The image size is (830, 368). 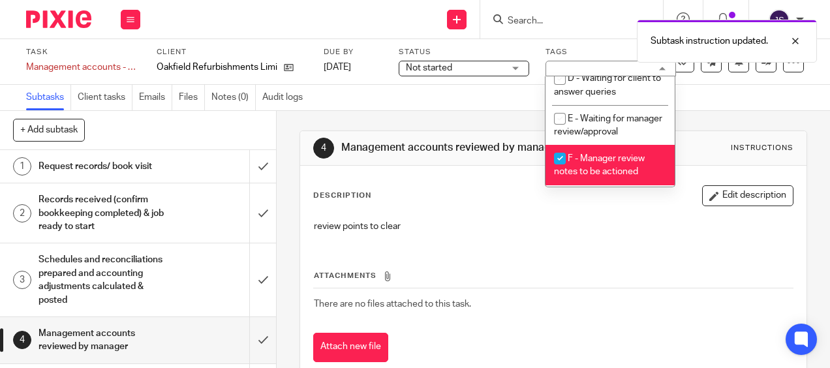 I want to click on div: 2, so click(x=22, y=213).